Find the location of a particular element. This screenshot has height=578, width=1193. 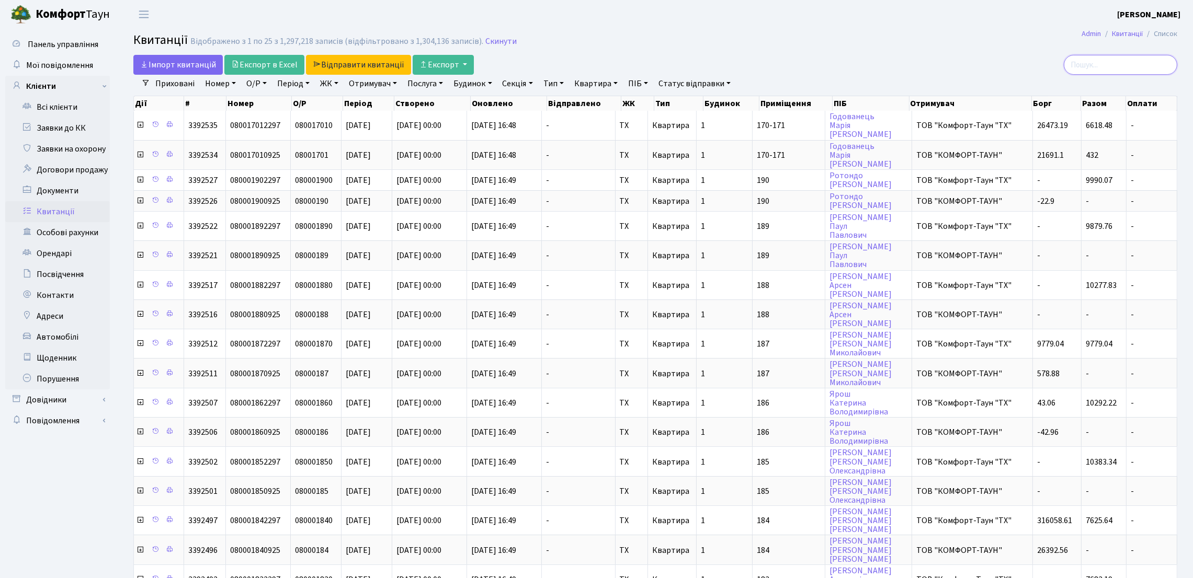

span: 080001900925 is located at coordinates (255, 201).